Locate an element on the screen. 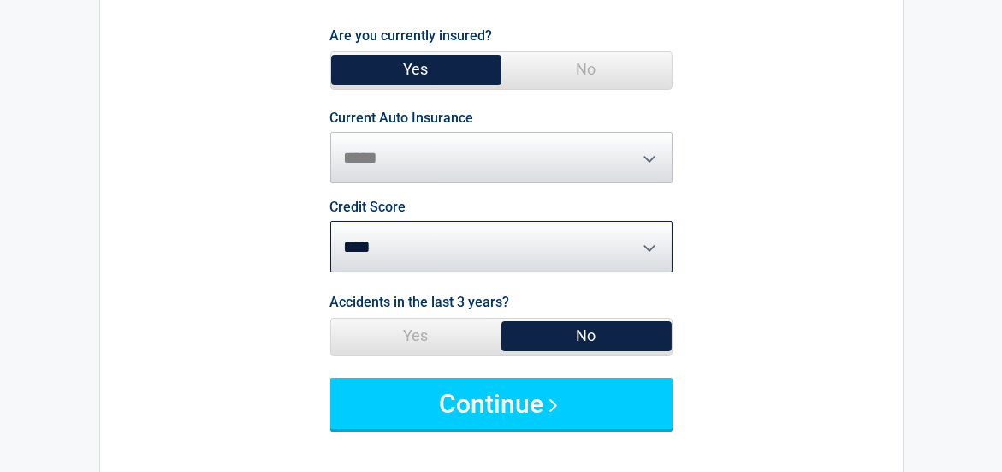 This screenshot has width=1002, height=472. label: Are you currently insured? is located at coordinates (412, 35).